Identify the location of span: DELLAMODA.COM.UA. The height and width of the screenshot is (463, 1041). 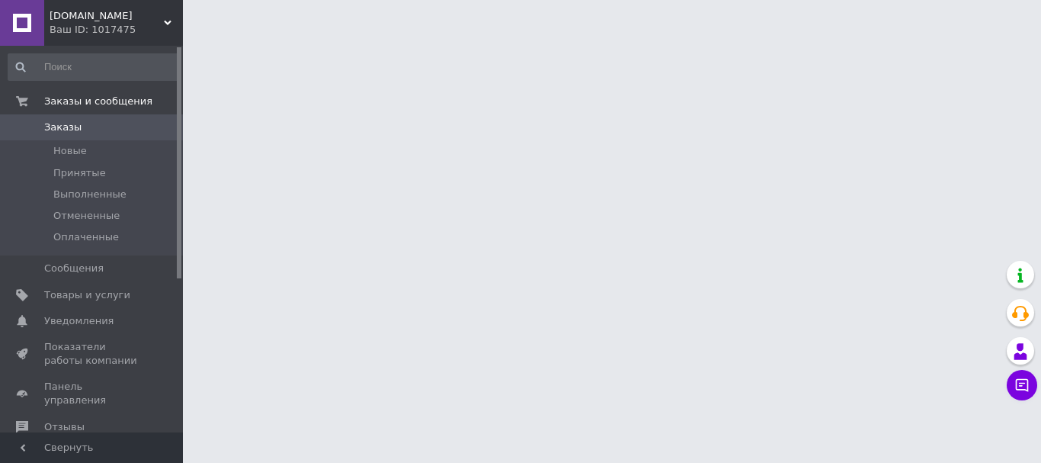
(107, 16).